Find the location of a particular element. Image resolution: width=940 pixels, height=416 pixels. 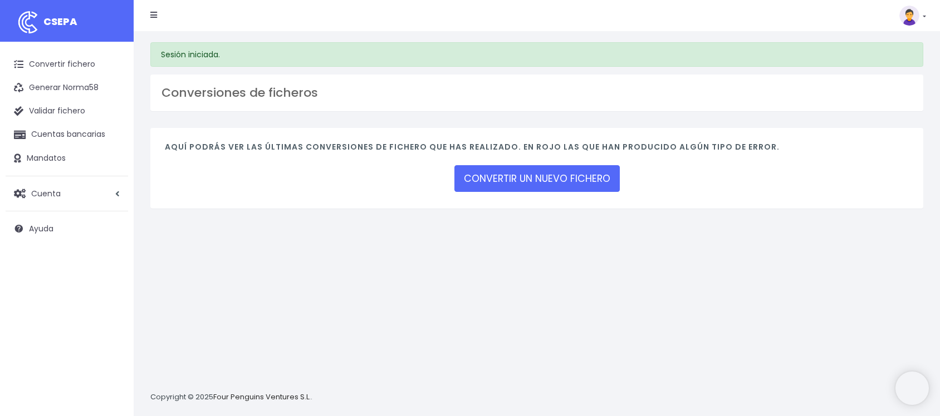

span: Ayuda is located at coordinates (41, 229).